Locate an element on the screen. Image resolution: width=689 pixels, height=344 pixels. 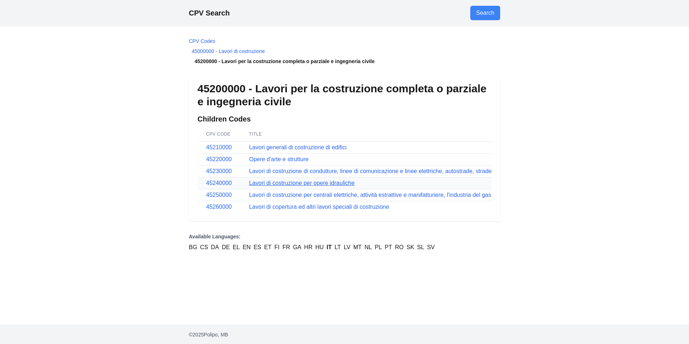
a: CPV Search is located at coordinates (209, 13).